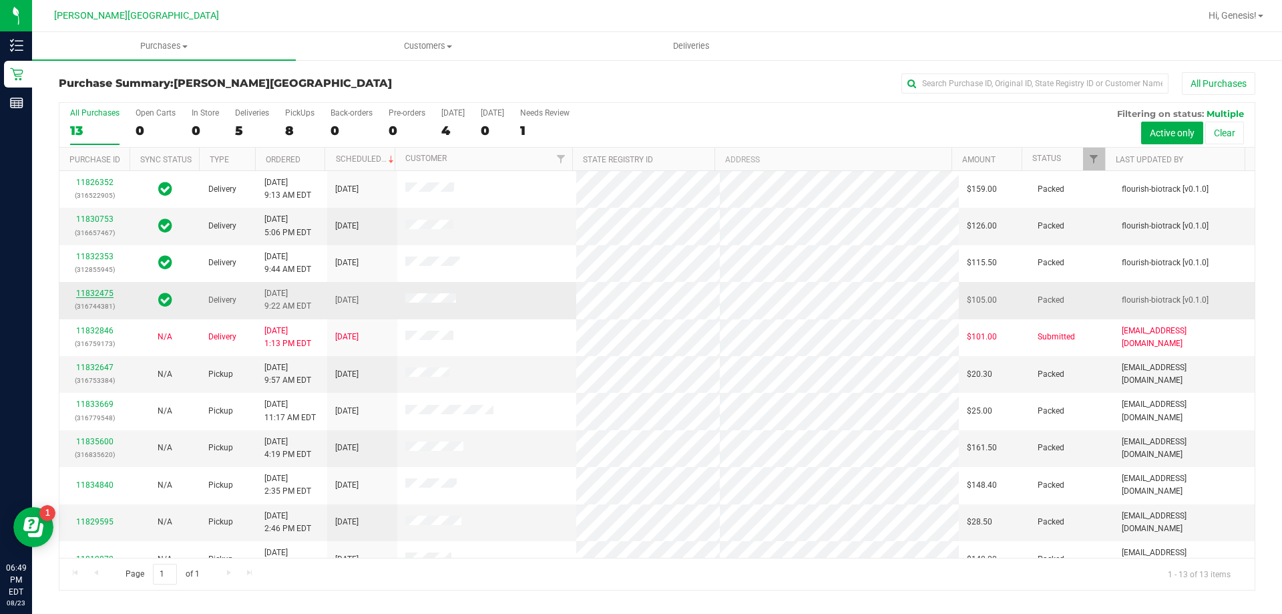  I want to click on a: 11829595, so click(95, 522).